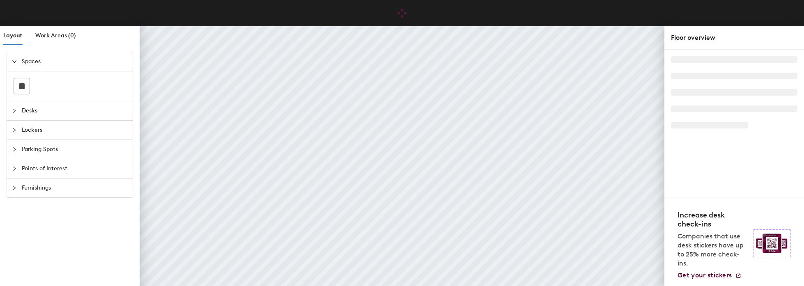  Describe the element at coordinates (705, 275) in the screenshot. I see `span: Get your stickers` at that location.